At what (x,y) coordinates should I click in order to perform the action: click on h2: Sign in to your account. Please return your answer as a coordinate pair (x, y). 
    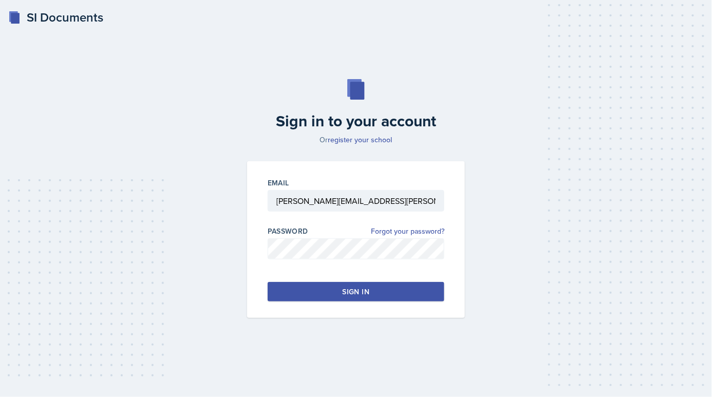
    Looking at the image, I should click on (356, 121).